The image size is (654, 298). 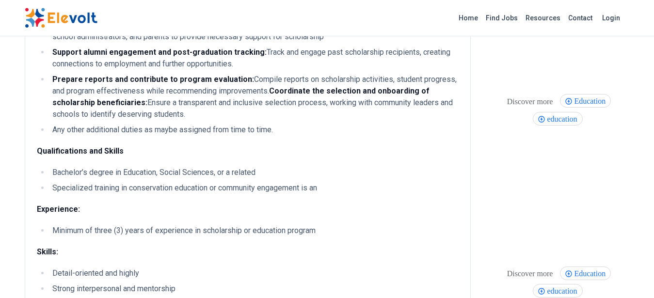 What do you see at coordinates (153, 79) in the screenshot?
I see `strong: Prepare reports and contribute to program evaluation:` at bounding box center [153, 79].